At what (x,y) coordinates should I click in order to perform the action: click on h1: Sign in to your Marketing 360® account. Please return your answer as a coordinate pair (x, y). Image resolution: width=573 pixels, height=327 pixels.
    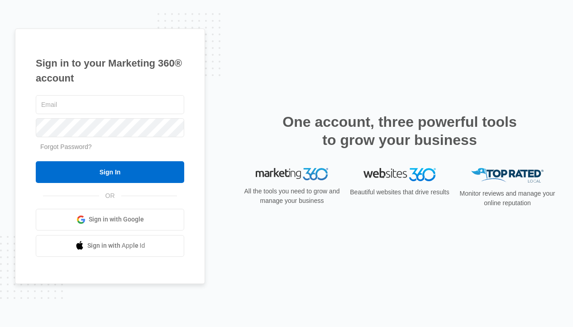
    Looking at the image, I should click on (110, 71).